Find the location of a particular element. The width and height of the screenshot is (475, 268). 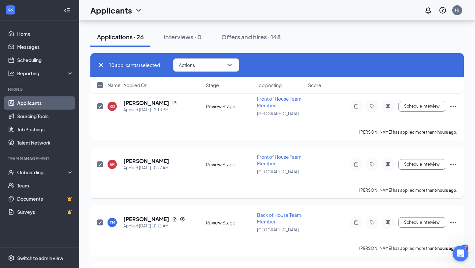

button: ActionsChevronDown is located at coordinates (206, 65).